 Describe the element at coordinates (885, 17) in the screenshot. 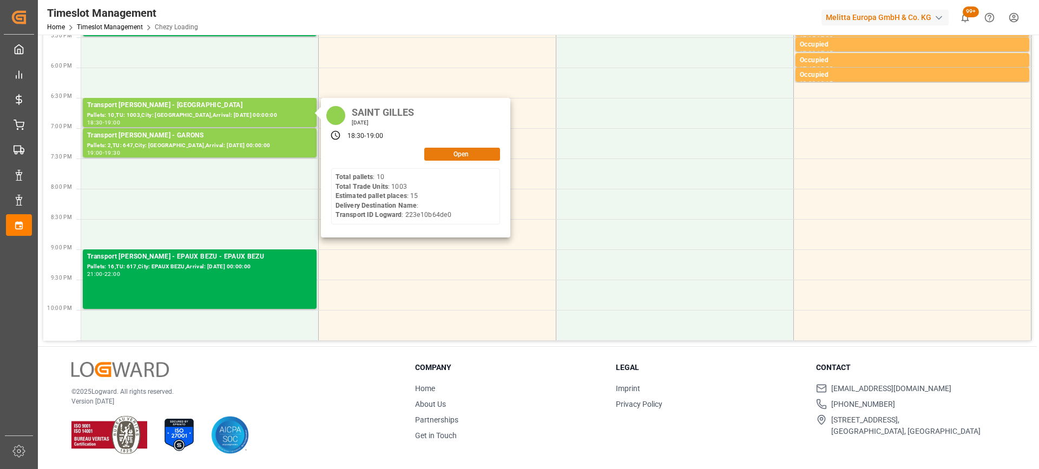

I see `div: Melitta Europa GmbH & Co. KG` at that location.